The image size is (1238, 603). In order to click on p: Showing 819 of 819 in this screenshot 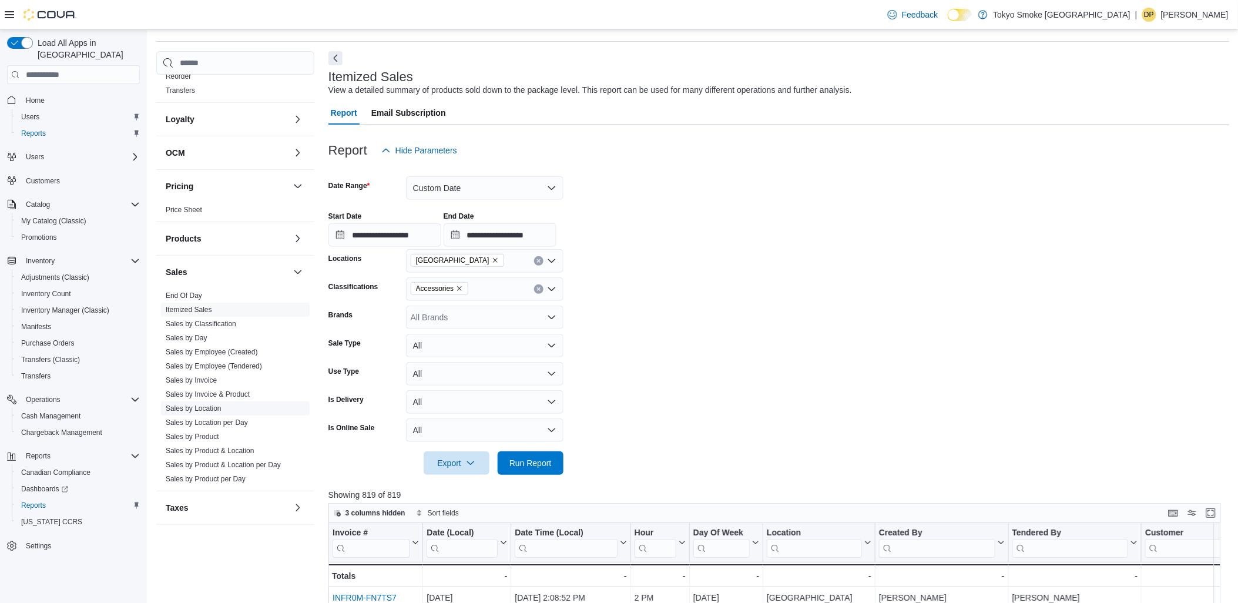, I will do `click(779, 495)`.